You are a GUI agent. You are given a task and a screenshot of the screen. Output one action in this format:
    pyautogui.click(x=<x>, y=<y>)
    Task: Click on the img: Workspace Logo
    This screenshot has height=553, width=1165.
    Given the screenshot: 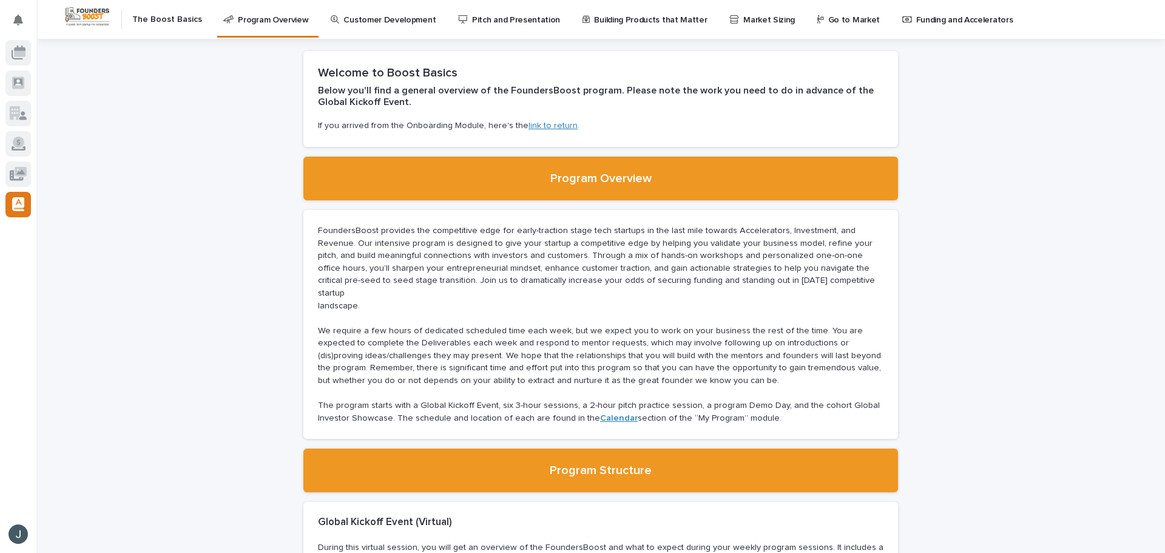 What is the action you would take?
    pyautogui.click(x=87, y=16)
    